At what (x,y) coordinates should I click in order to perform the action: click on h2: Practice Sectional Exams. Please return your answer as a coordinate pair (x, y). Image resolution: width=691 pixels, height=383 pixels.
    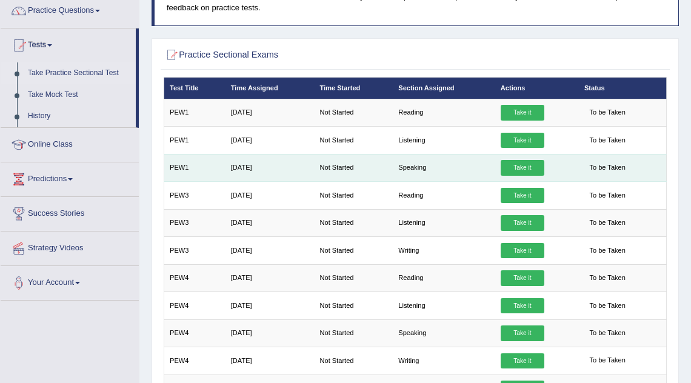
    Looking at the image, I should click on (320, 55).